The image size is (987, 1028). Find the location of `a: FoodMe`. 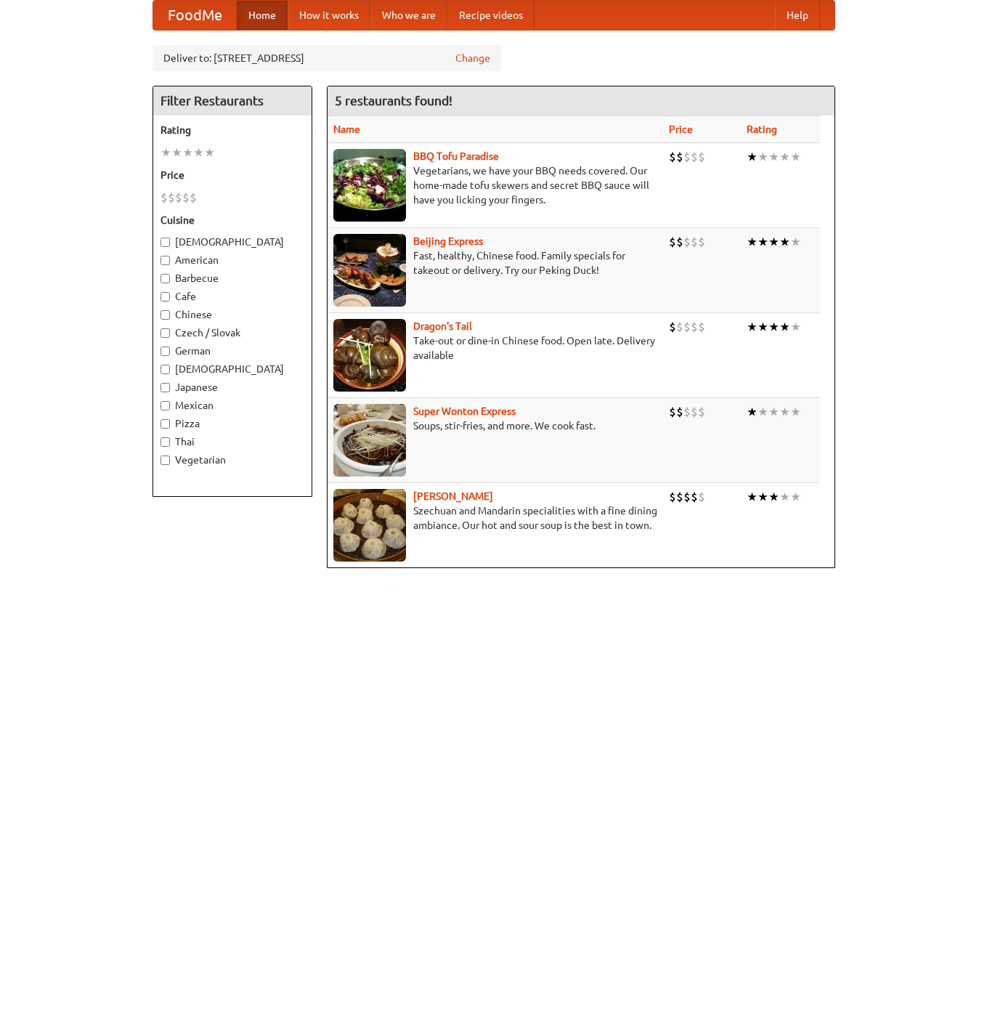

a: FoodMe is located at coordinates (195, 15).